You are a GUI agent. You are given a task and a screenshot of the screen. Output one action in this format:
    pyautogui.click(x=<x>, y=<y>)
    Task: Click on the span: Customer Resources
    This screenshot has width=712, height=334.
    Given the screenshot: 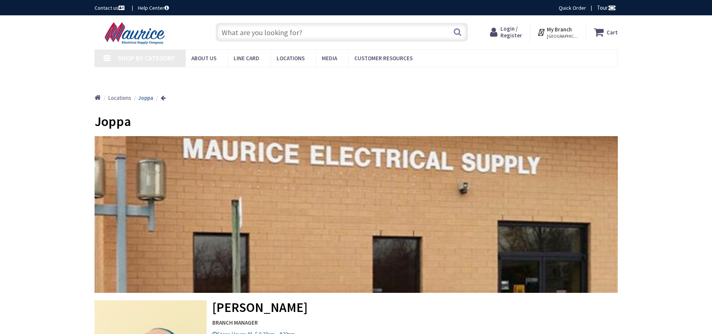 What is the action you would take?
    pyautogui.click(x=383, y=58)
    